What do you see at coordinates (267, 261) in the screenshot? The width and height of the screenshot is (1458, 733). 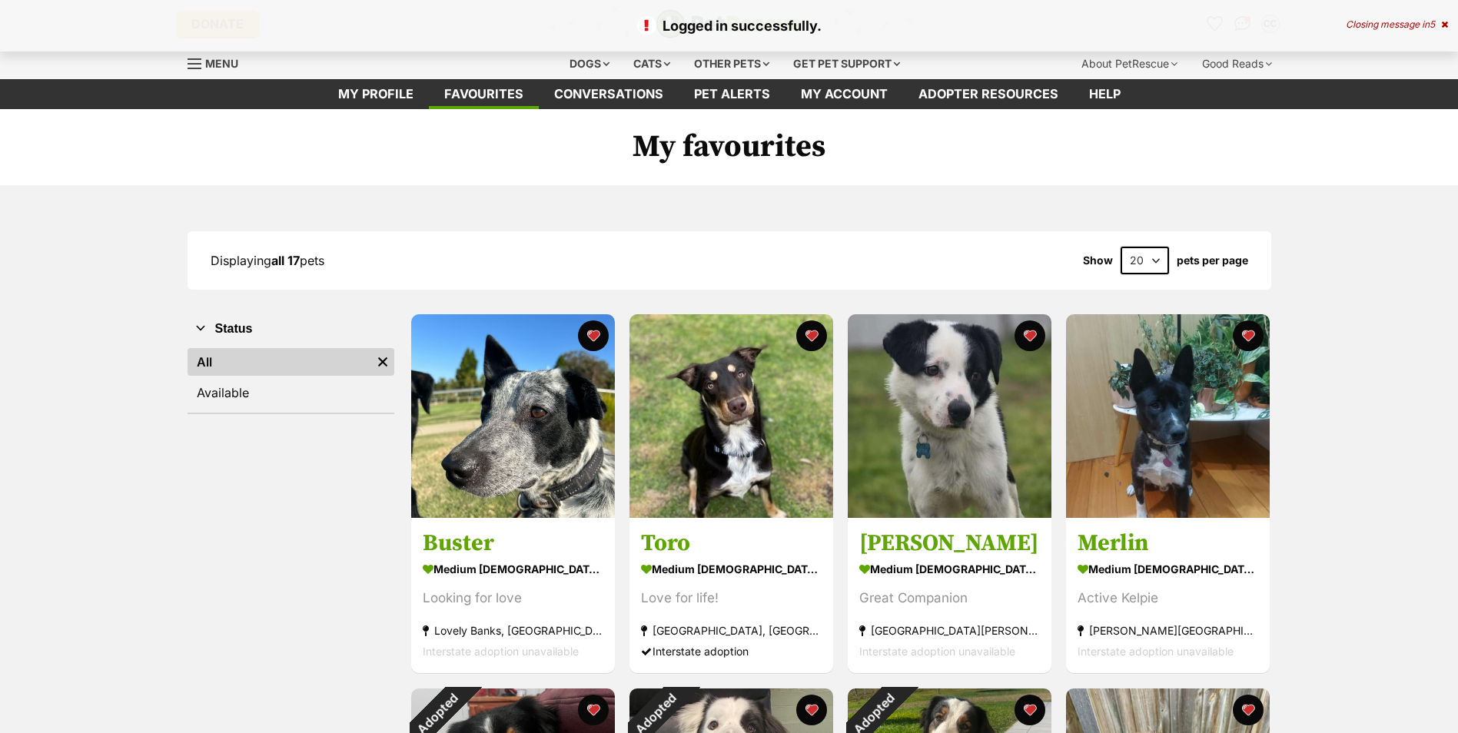 I see `span: Displaying pets` at bounding box center [267, 261].